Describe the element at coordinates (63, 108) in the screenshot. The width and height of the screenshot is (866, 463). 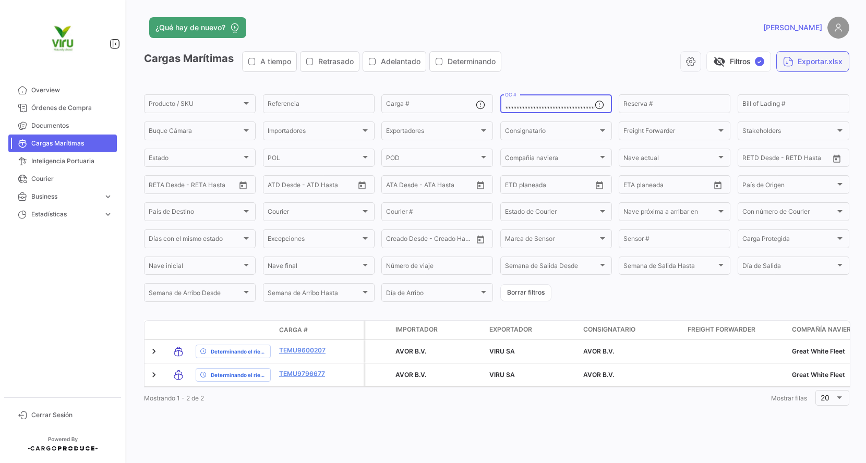
I see `a: Órdenes de Compra` at that location.